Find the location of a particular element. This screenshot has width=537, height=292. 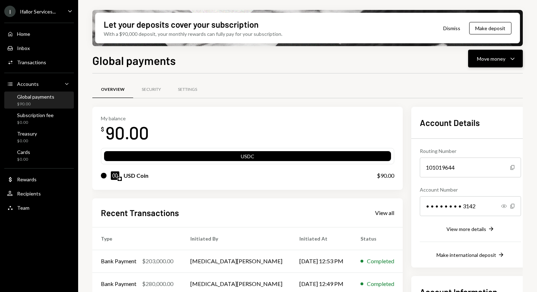

div: 90.00 is located at coordinates (127, 133).